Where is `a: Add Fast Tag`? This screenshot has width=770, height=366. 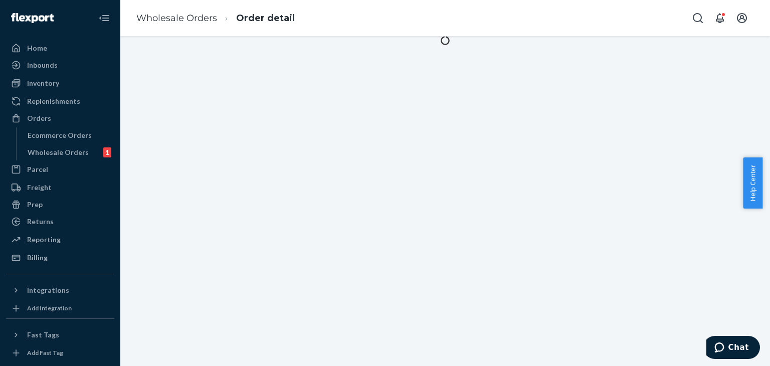 a: Add Fast Tag is located at coordinates (60, 353).